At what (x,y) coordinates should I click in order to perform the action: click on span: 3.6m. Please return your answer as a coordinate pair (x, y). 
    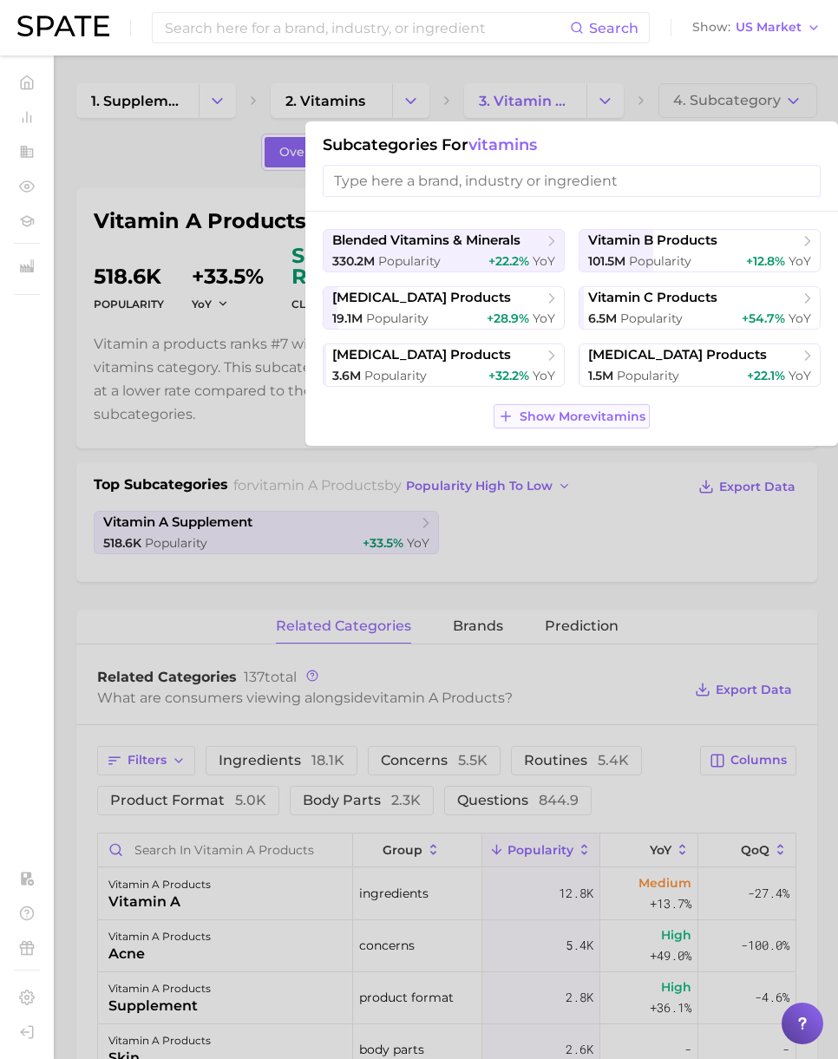
    Looking at the image, I should click on (346, 376).